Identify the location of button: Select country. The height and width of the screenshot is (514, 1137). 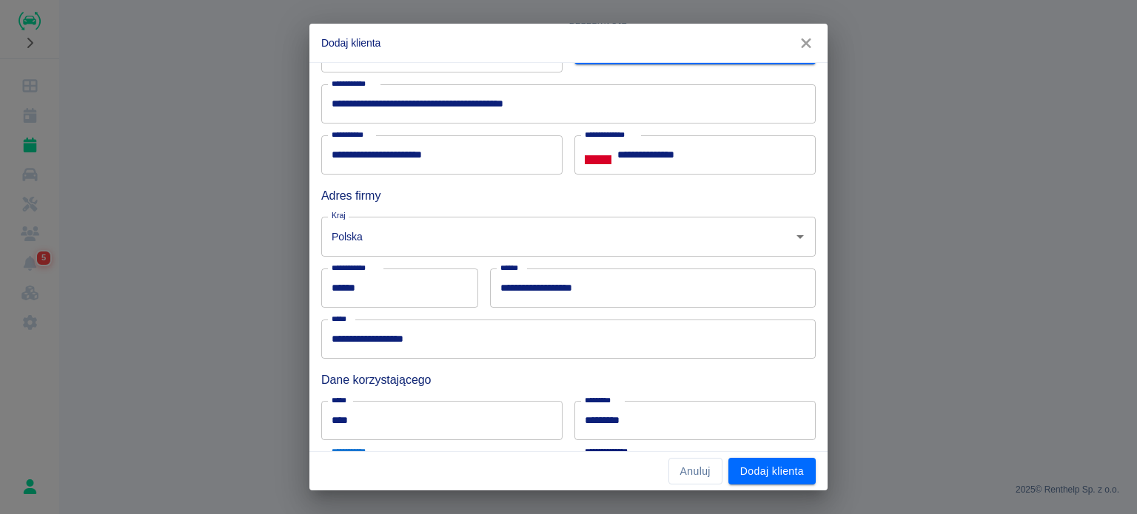
(598, 155).